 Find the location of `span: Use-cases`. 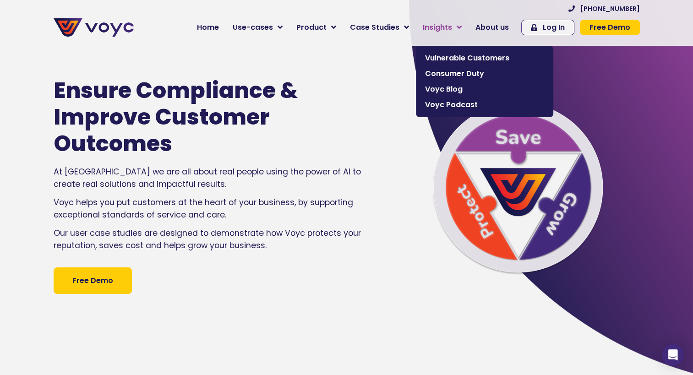

span: Use-cases is located at coordinates (253, 27).